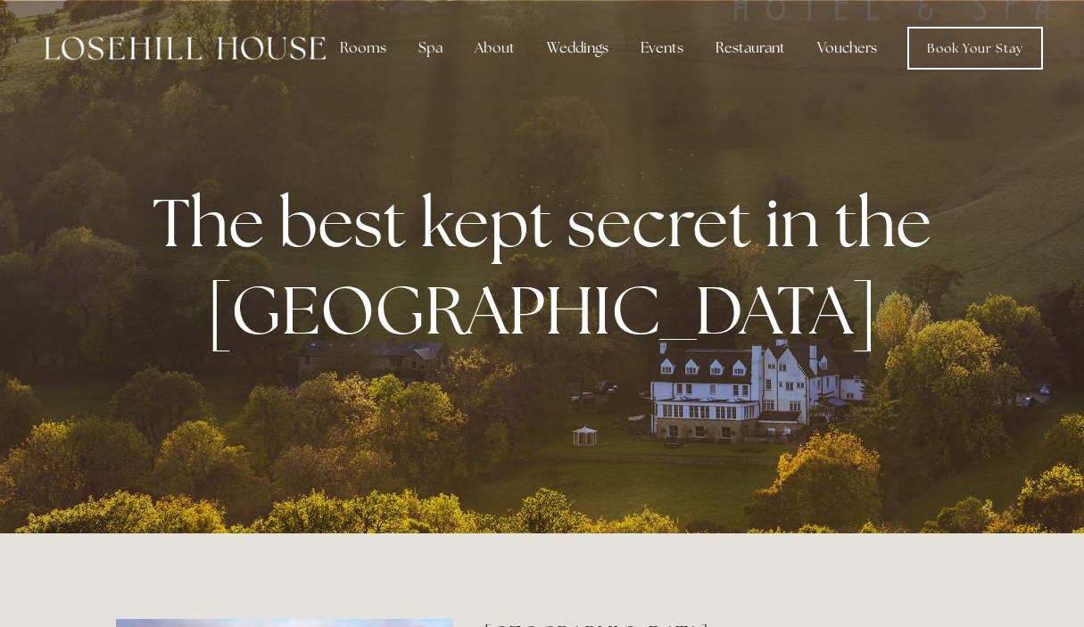  I want to click on div: Weddings, so click(577, 48).